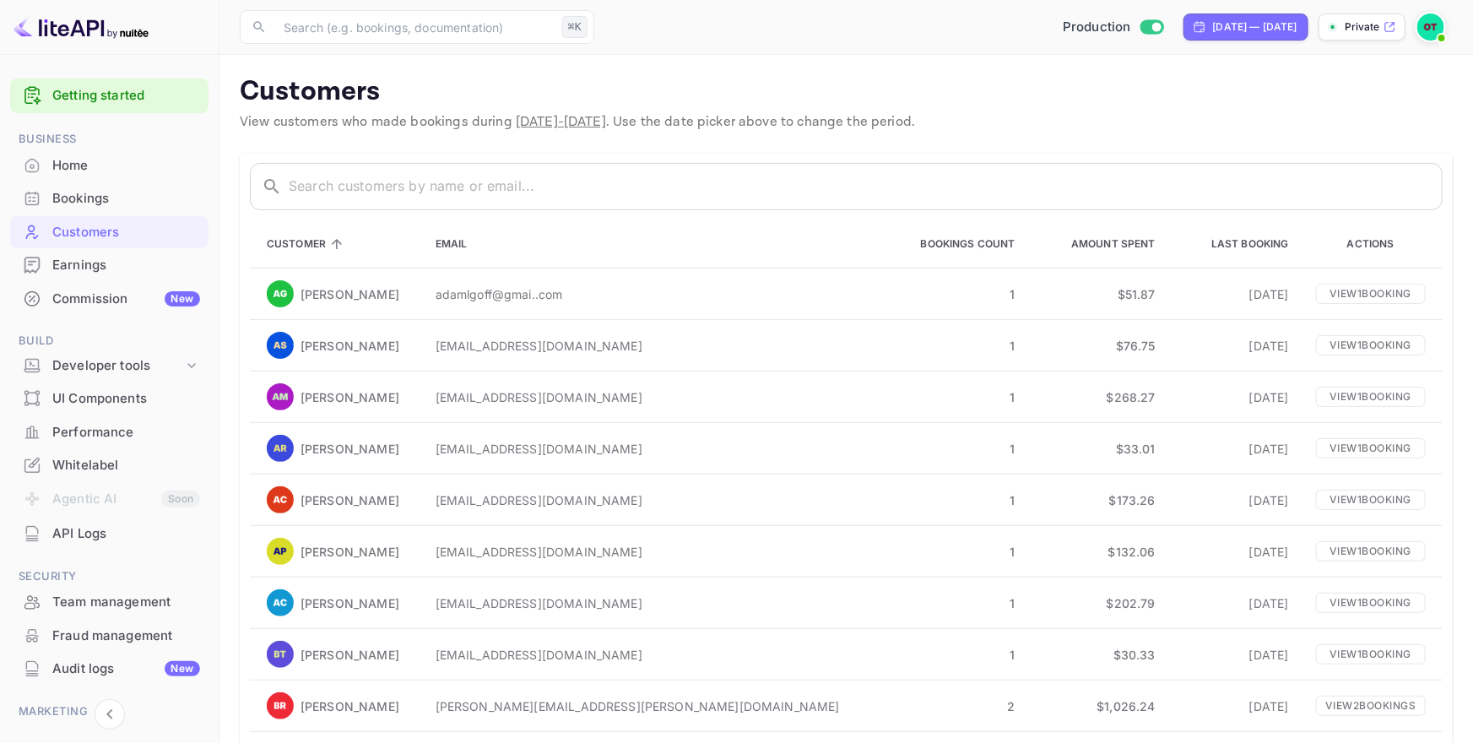 The height and width of the screenshot is (743, 1473). I want to click on div: CommissionNew, so click(109, 299).